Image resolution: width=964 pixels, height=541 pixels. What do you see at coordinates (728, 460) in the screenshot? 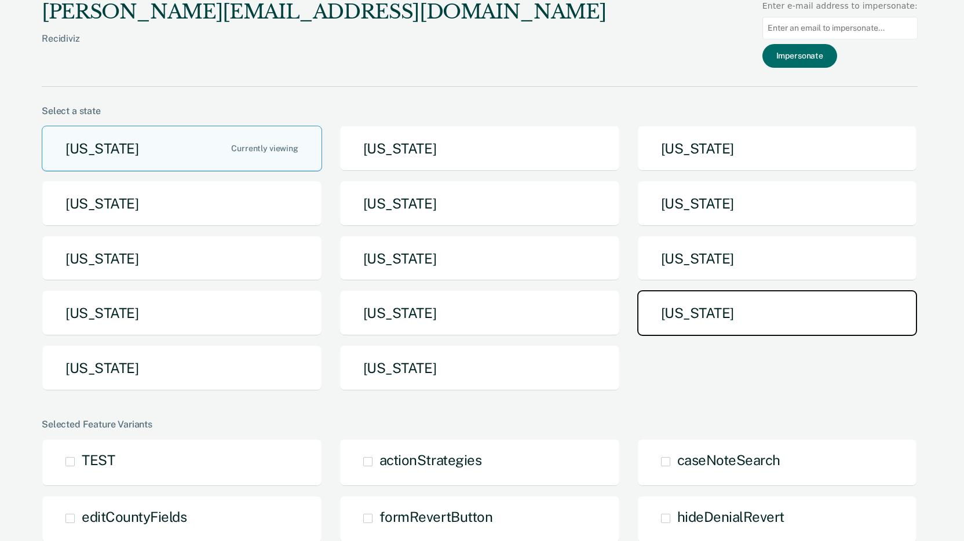
I see `span: caseNoteSearch` at bounding box center [728, 460].